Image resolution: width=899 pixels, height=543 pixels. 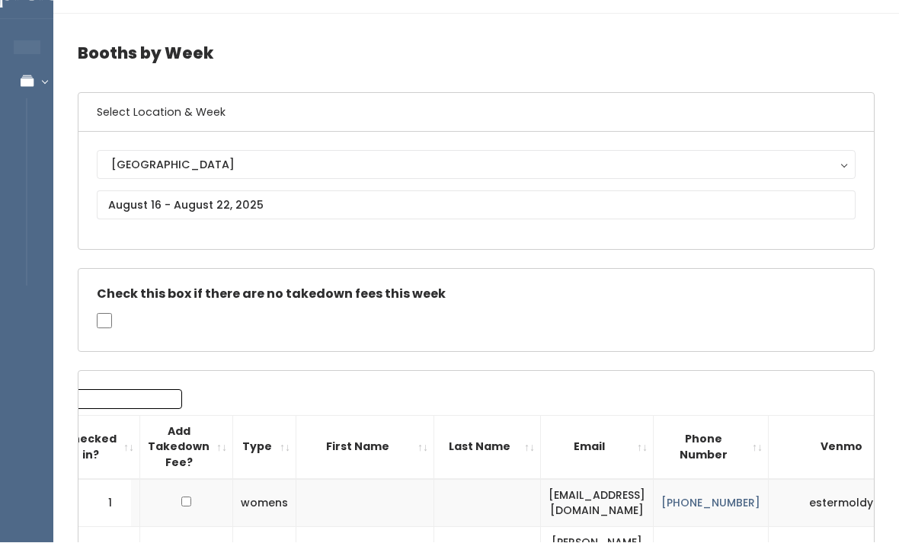 What do you see at coordinates (476, 295) in the screenshot?
I see `h5: Check this box if there are no takedown fees this week` at bounding box center [476, 295].